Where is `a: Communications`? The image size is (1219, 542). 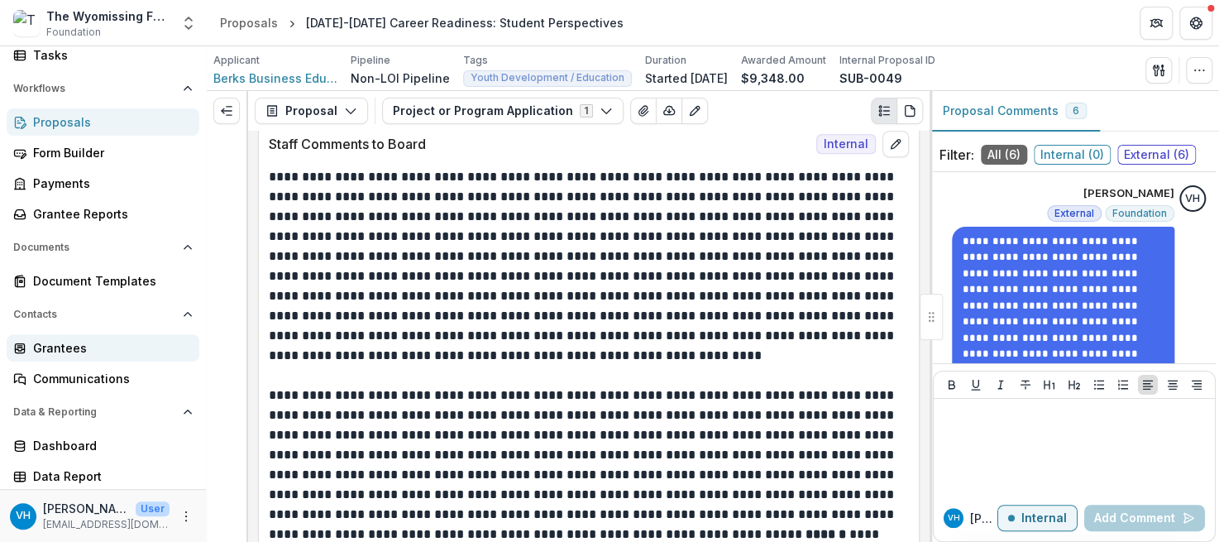
a: Communications is located at coordinates (103, 378).